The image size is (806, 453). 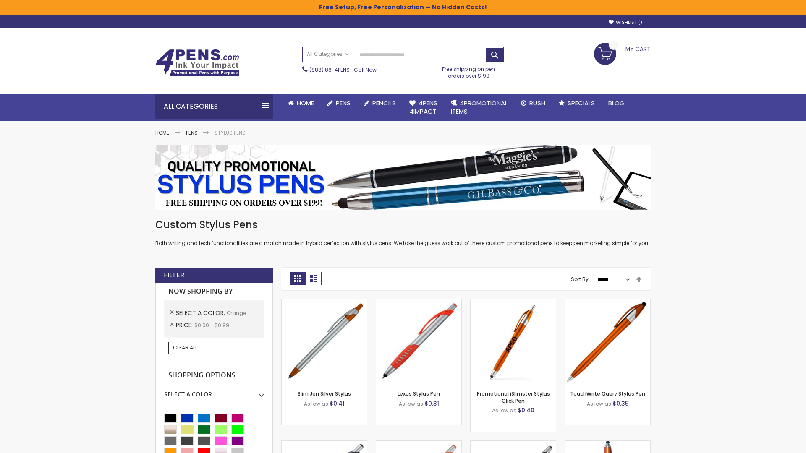 What do you see at coordinates (185, 325) in the screenshot?
I see `span: Price` at bounding box center [185, 325].